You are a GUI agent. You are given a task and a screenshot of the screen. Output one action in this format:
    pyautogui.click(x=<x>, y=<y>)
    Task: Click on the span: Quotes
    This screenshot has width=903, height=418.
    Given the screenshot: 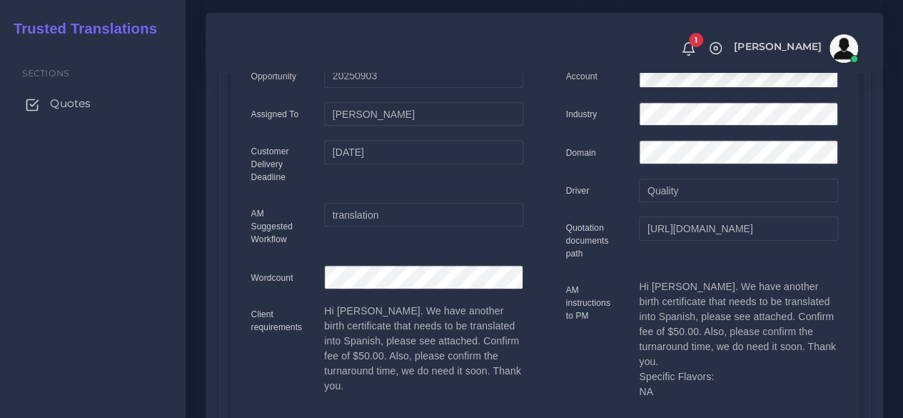 What is the action you would take?
    pyautogui.click(x=70, y=104)
    